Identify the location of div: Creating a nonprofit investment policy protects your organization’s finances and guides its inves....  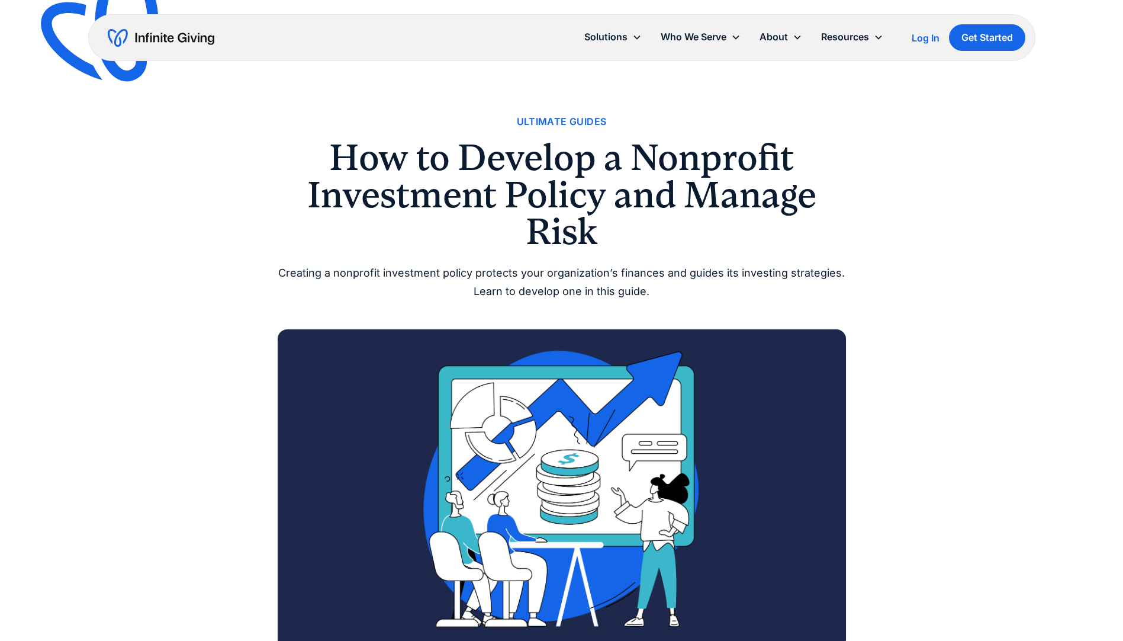
(562, 282).